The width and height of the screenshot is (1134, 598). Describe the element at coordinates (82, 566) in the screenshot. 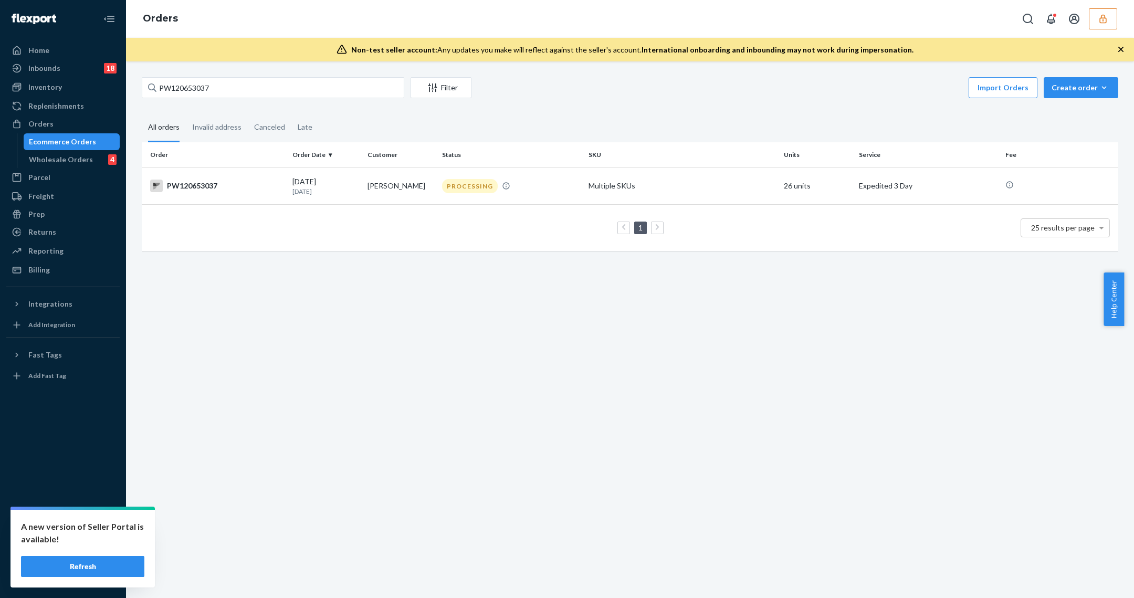

I see `button: Refresh` at that location.